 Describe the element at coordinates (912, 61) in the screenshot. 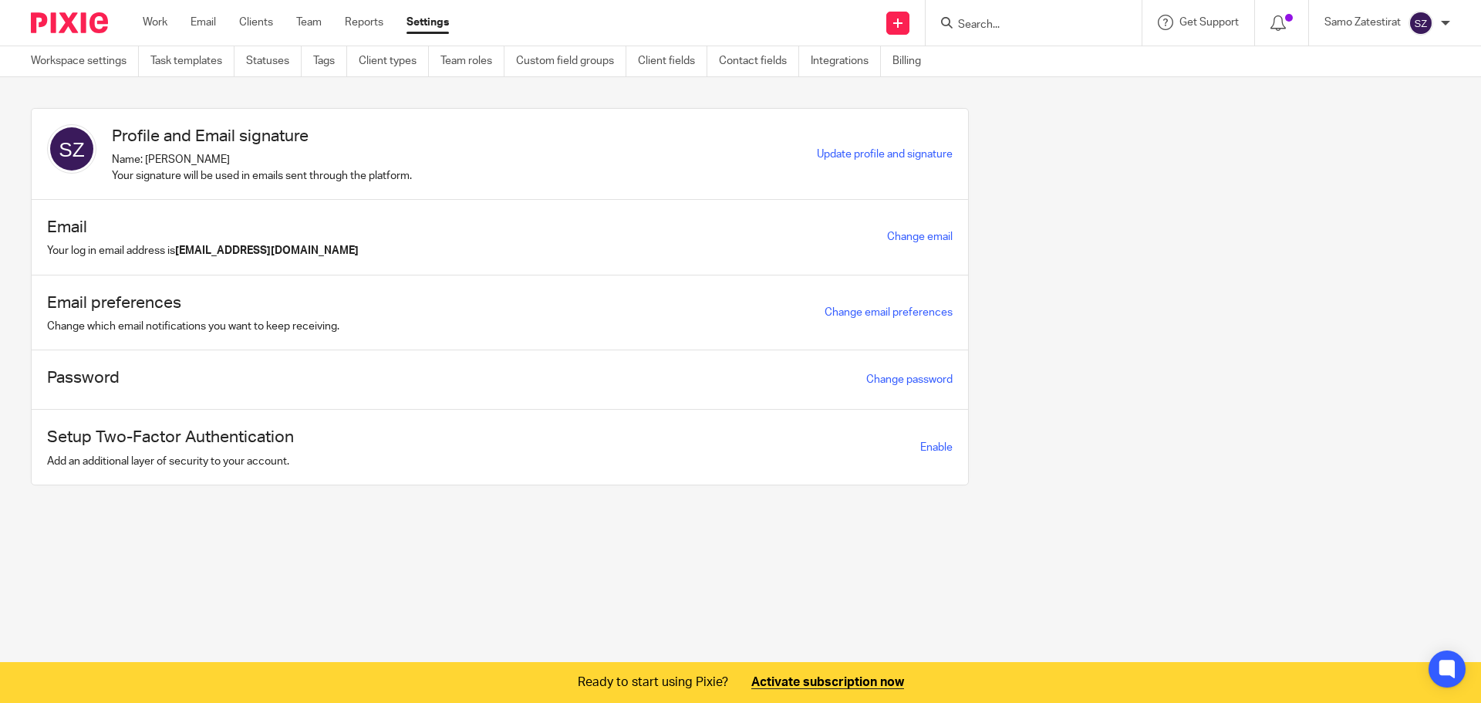

I see `a: Billing` at that location.